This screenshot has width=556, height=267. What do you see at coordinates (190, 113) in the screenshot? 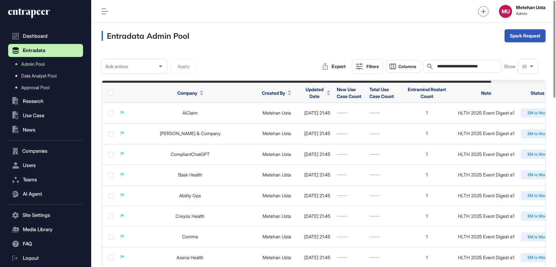
I see `a: AiClaim` at bounding box center [190, 113].